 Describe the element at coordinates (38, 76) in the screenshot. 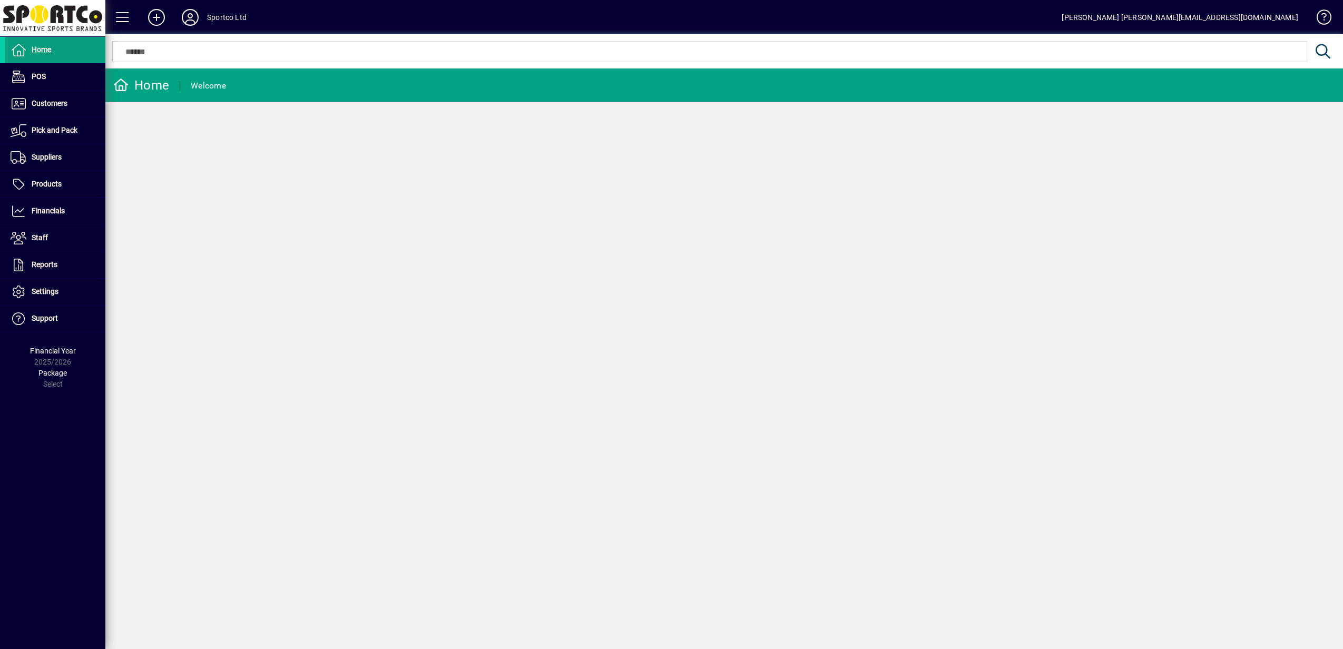

I see `span: POS` at that location.